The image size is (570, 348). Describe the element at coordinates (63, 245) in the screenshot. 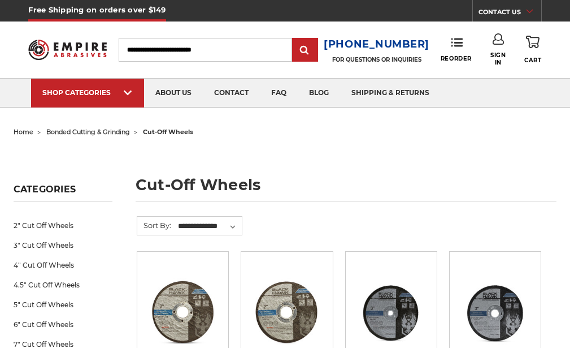

I see `a: 3" Cut Off Wheels` at that location.